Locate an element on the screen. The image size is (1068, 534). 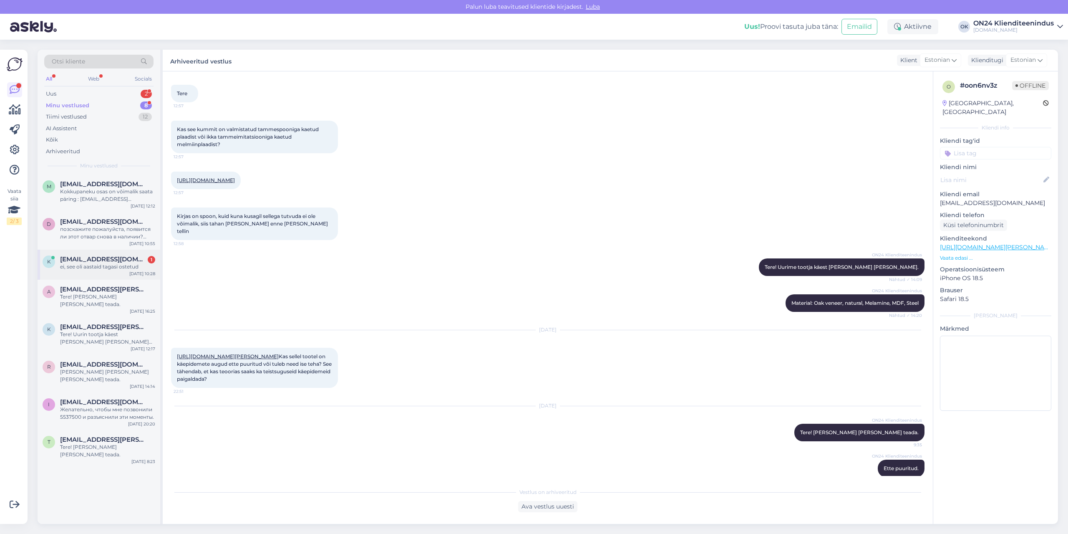
div: Arhiveeritud is located at coordinates (63, 151).